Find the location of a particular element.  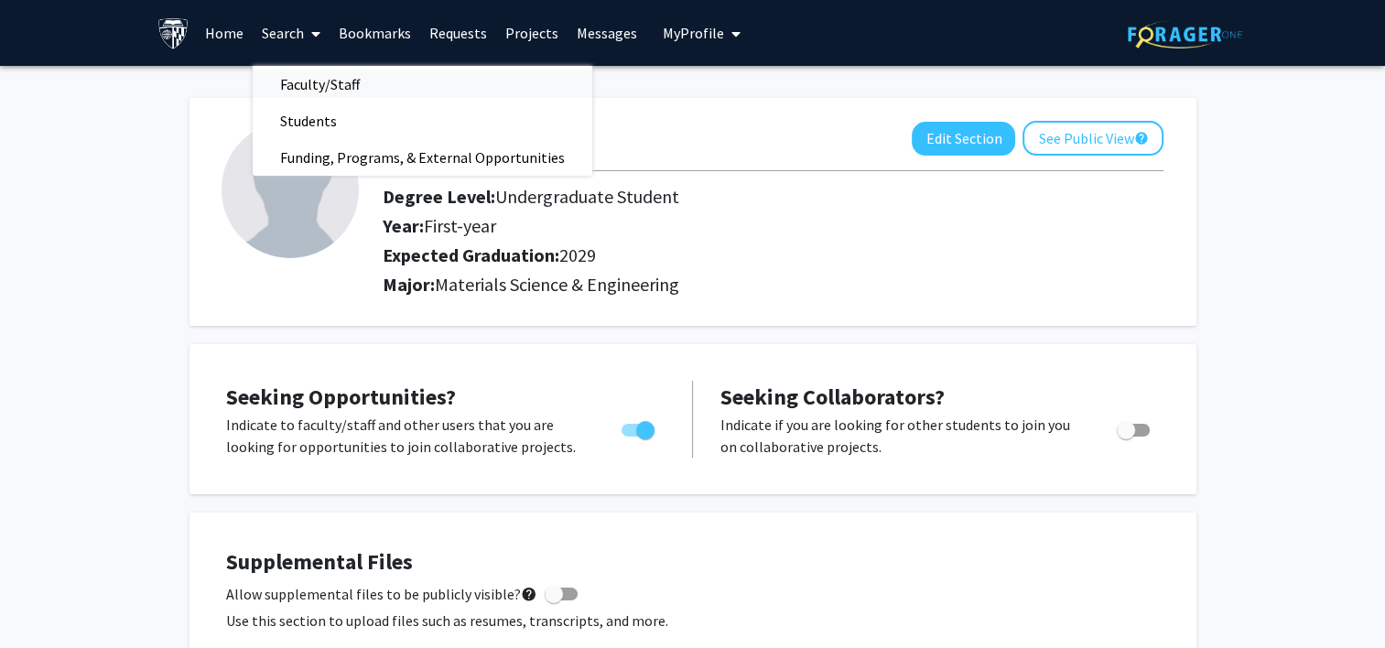

a: Students is located at coordinates (422, 121).